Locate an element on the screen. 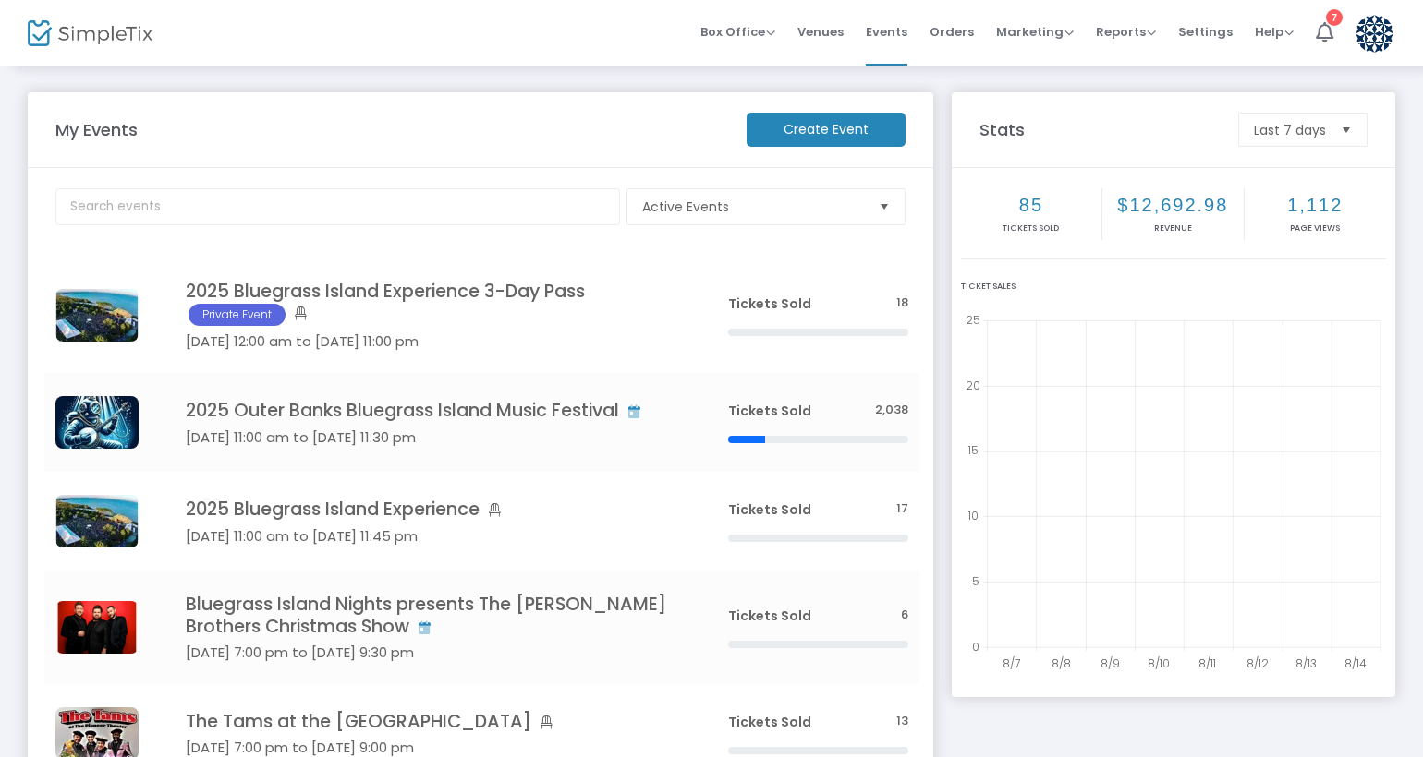 The height and width of the screenshot is (757, 1423). img: diver.jpg is located at coordinates (97, 422).